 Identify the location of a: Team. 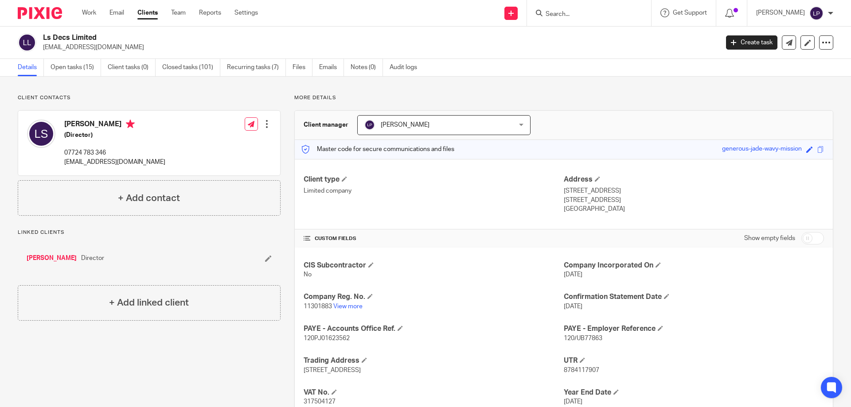
(178, 13).